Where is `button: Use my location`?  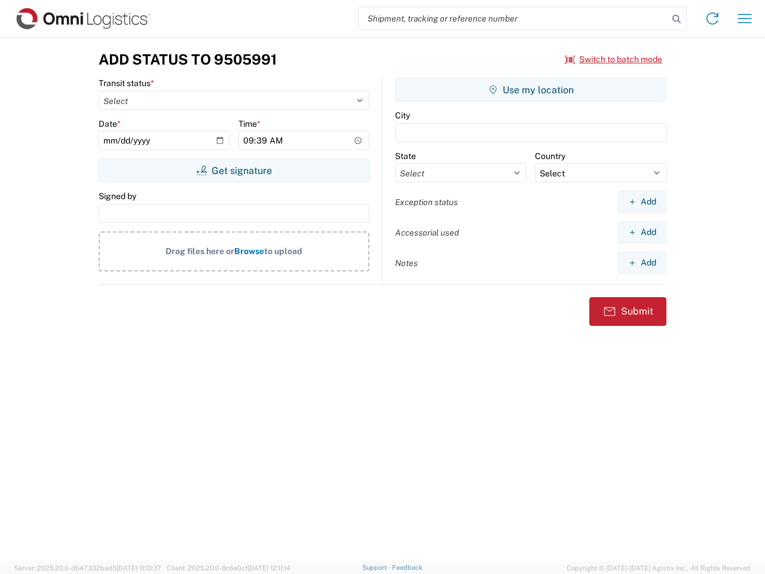 button: Use my location is located at coordinates (531, 90).